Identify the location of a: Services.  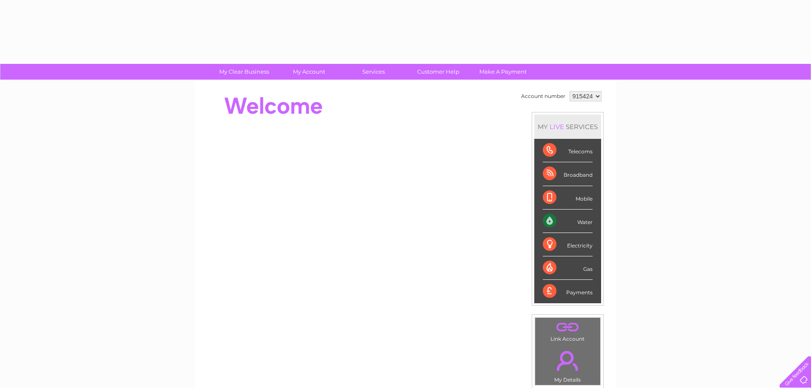
(373, 71).